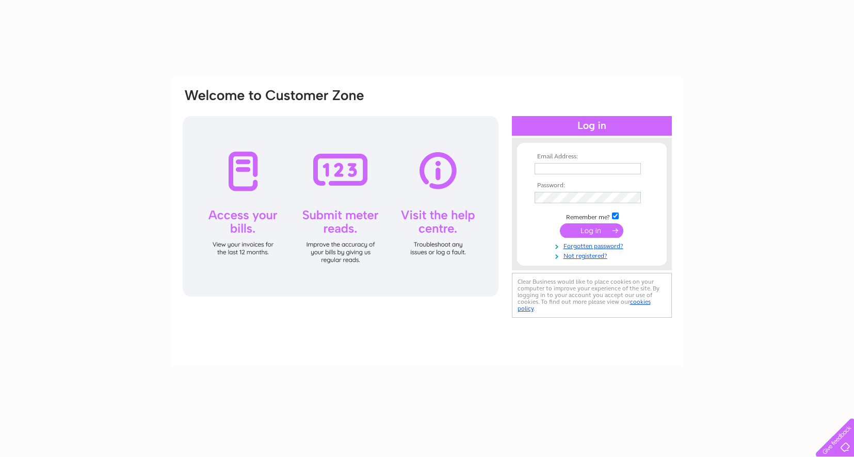 Image resolution: width=854 pixels, height=457 pixels. Describe the element at coordinates (592, 186) in the screenshot. I see `th: Password:` at that location.